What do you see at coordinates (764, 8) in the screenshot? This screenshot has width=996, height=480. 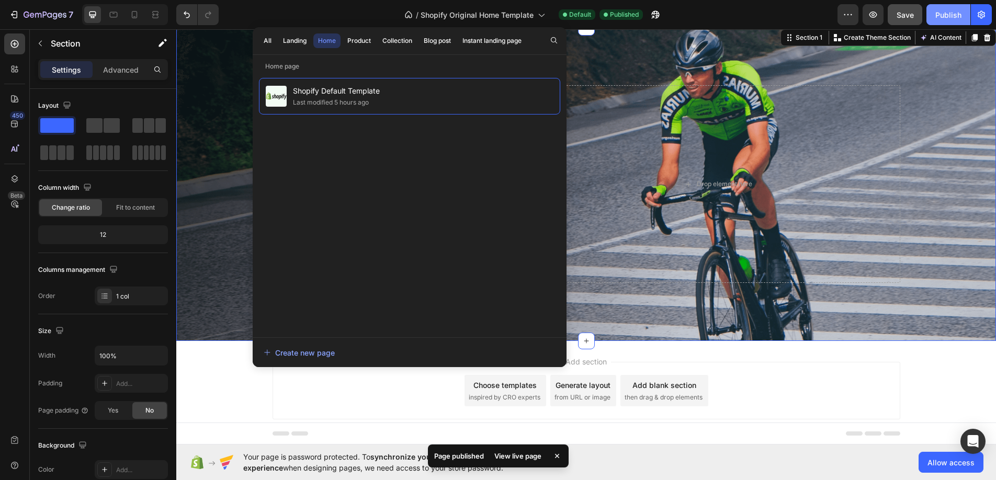 I see `button: AI Content` at bounding box center [764, 8].